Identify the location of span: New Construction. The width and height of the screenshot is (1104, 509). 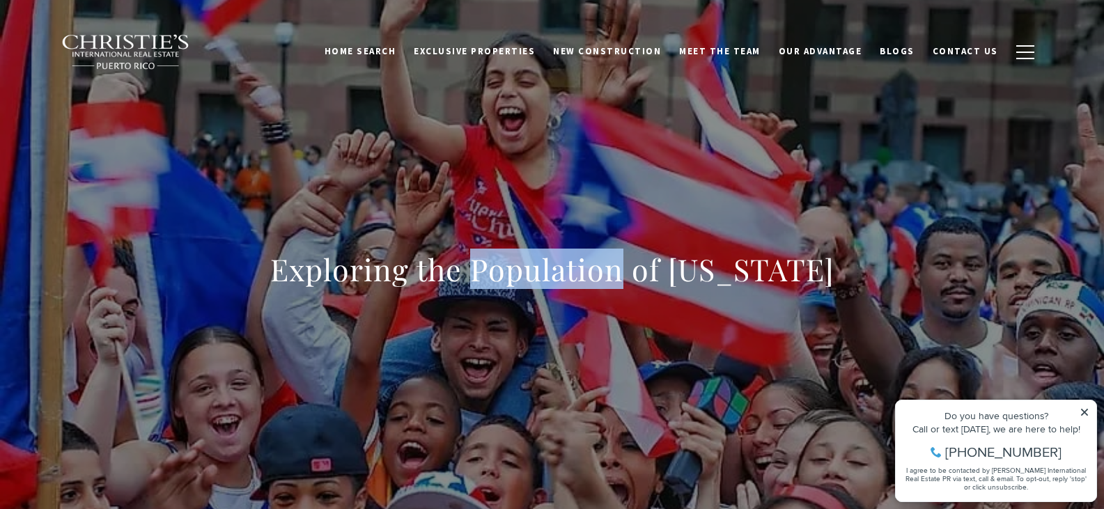
(607, 51).